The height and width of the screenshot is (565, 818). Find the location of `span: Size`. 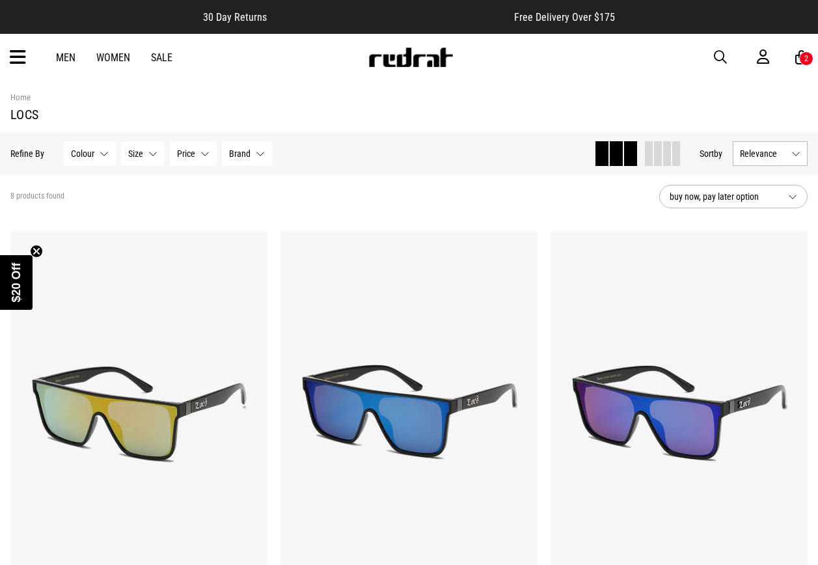

span: Size is located at coordinates (135, 154).